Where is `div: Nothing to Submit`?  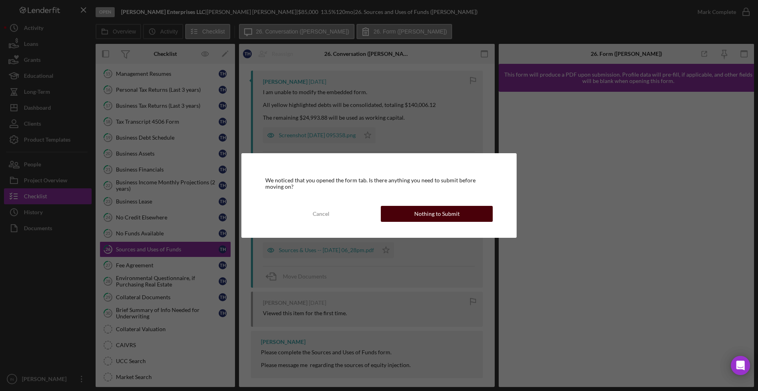
div: Nothing to Submit is located at coordinates (437, 214).